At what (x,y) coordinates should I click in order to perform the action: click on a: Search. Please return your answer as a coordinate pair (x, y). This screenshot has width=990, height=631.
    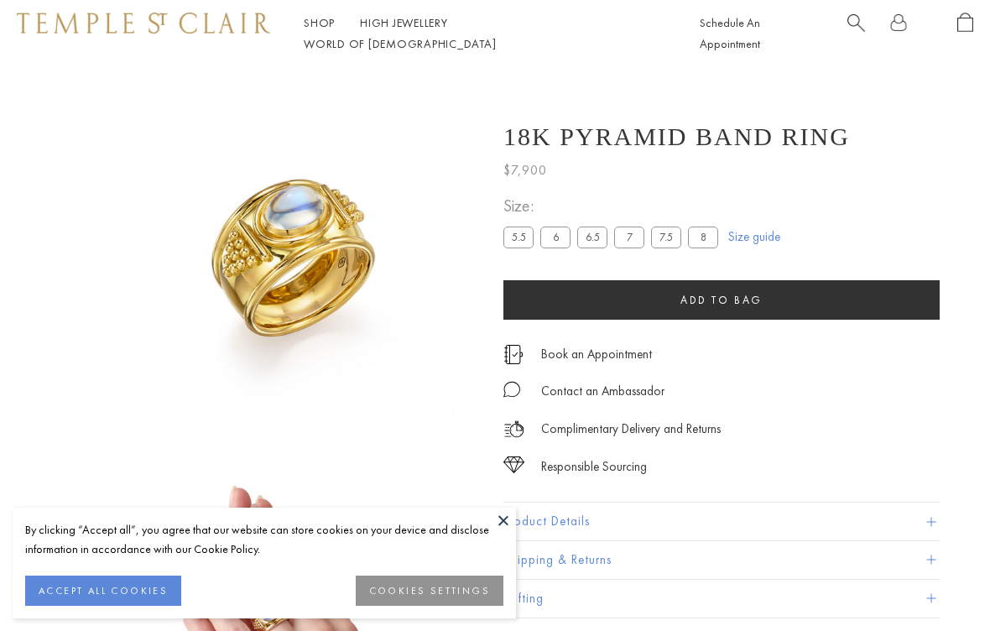
    Looking at the image, I should click on (856, 34).